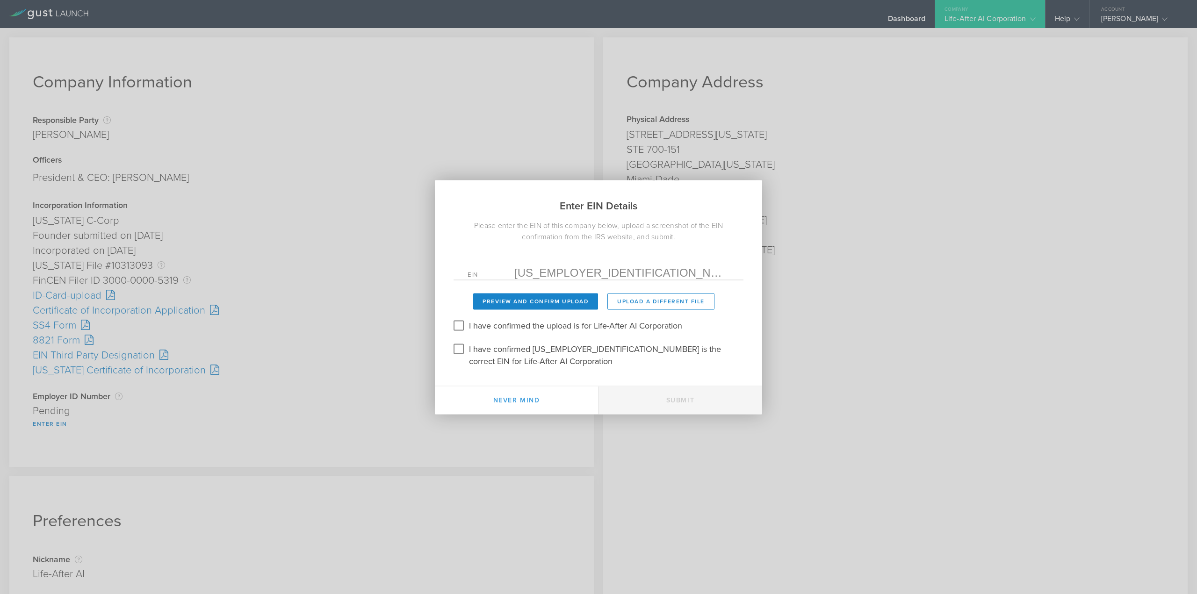 Image resolution: width=1197 pixels, height=594 pixels. What do you see at coordinates (661, 301) in the screenshot?
I see `button: Upload a different File` at bounding box center [661, 301].